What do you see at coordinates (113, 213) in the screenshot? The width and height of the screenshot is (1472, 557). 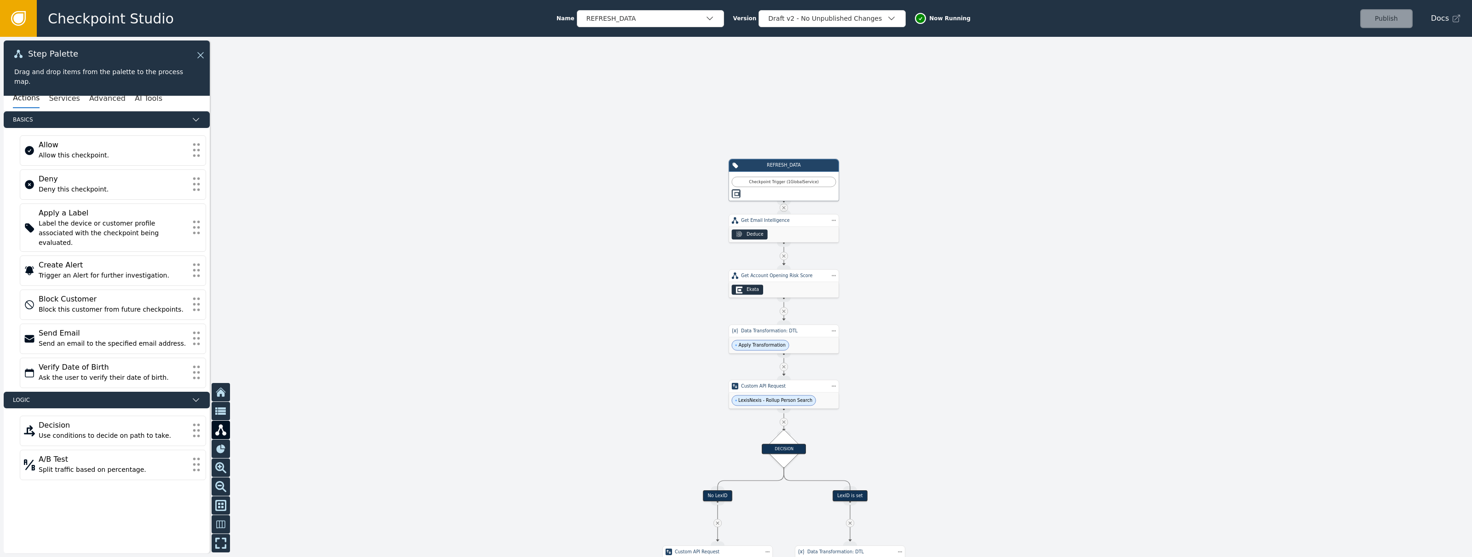 I see `div: Apply a Label` at bounding box center [113, 213].